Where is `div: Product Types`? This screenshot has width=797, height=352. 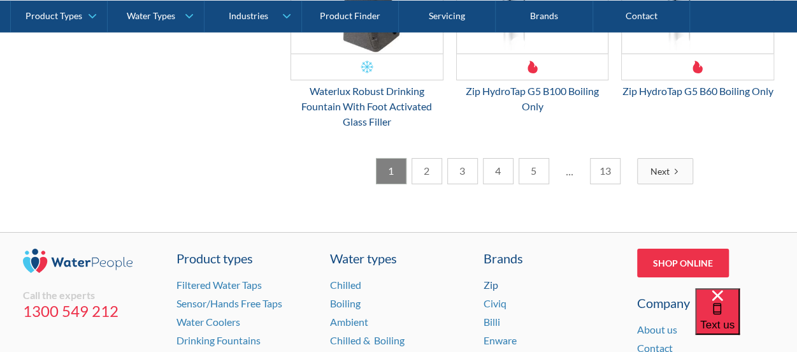
div: Product Types is located at coordinates (54, 15).